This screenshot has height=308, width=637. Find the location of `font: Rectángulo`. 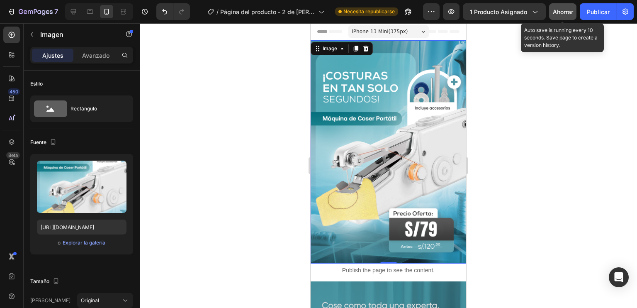

font: Rectángulo is located at coordinates (84, 108).